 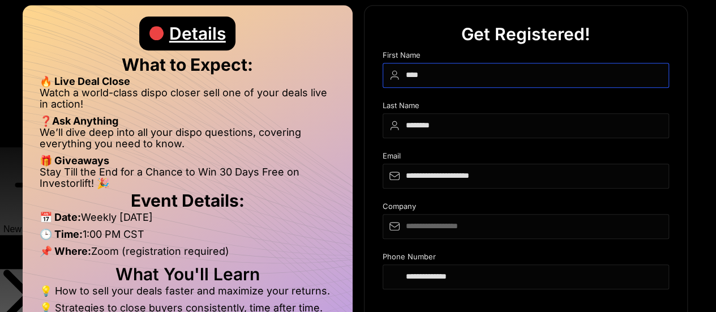 What do you see at coordinates (187, 274) in the screenshot?
I see `h2: What You'll Learn` at bounding box center [187, 274].